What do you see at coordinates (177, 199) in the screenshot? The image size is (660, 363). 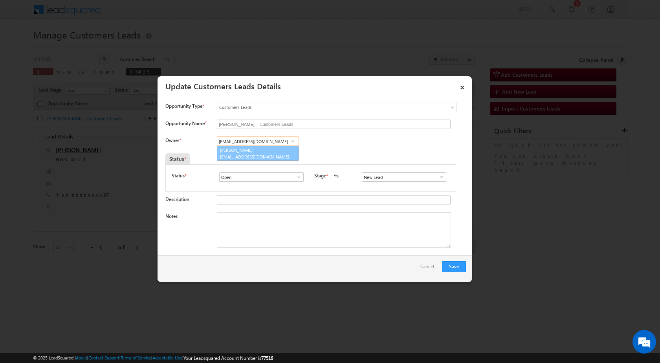 I see `label: Description` at bounding box center [177, 199].